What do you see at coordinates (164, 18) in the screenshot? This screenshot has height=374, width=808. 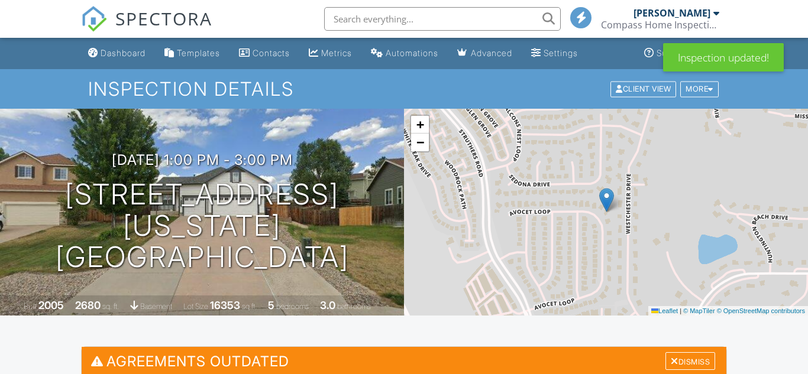 I see `span: SPECTORA` at bounding box center [164, 18].